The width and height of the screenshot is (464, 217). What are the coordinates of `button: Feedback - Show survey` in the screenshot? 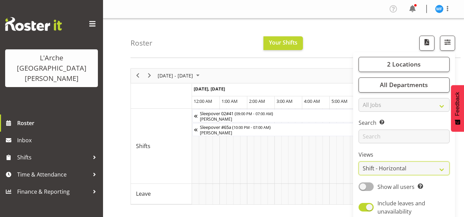 It's located at (457, 108).